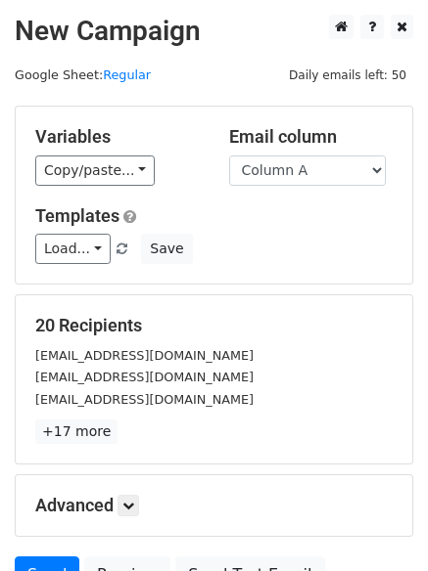 The image size is (428, 571). What do you see at coordinates (166, 249) in the screenshot?
I see `button: Save` at bounding box center [166, 249].